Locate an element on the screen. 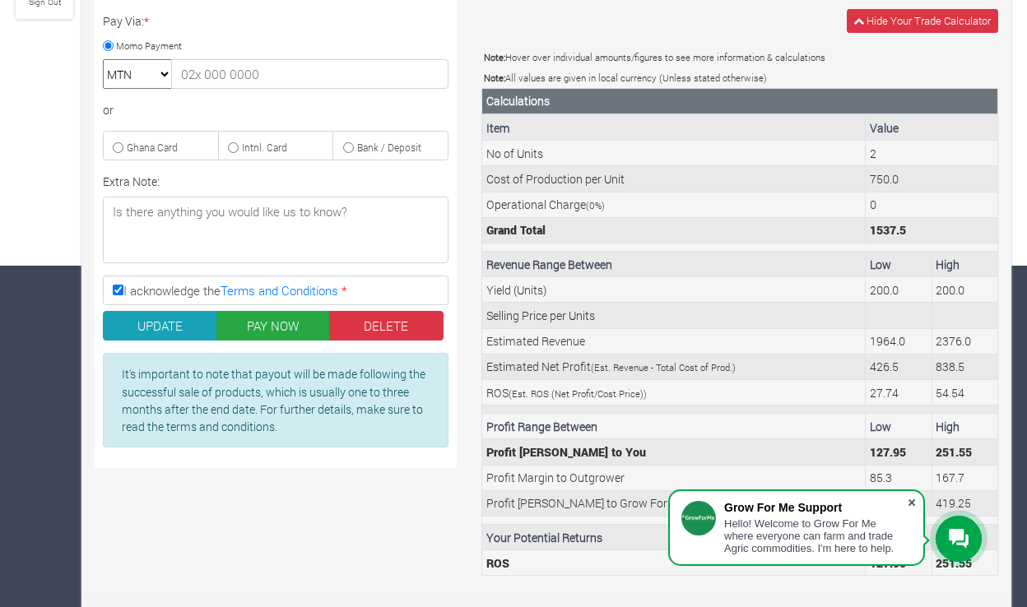 This screenshot has height=607, width=1027. td: Selling Price per Units is located at coordinates (674, 315).